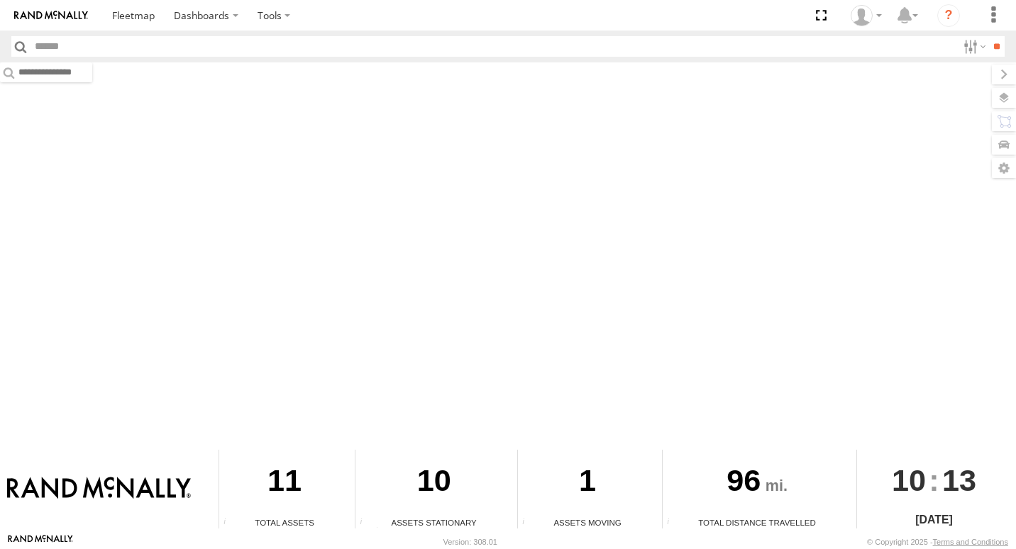 The image size is (1016, 549). Describe the element at coordinates (433, 522) in the screenshot. I see `div: Assets Stationary` at that location.